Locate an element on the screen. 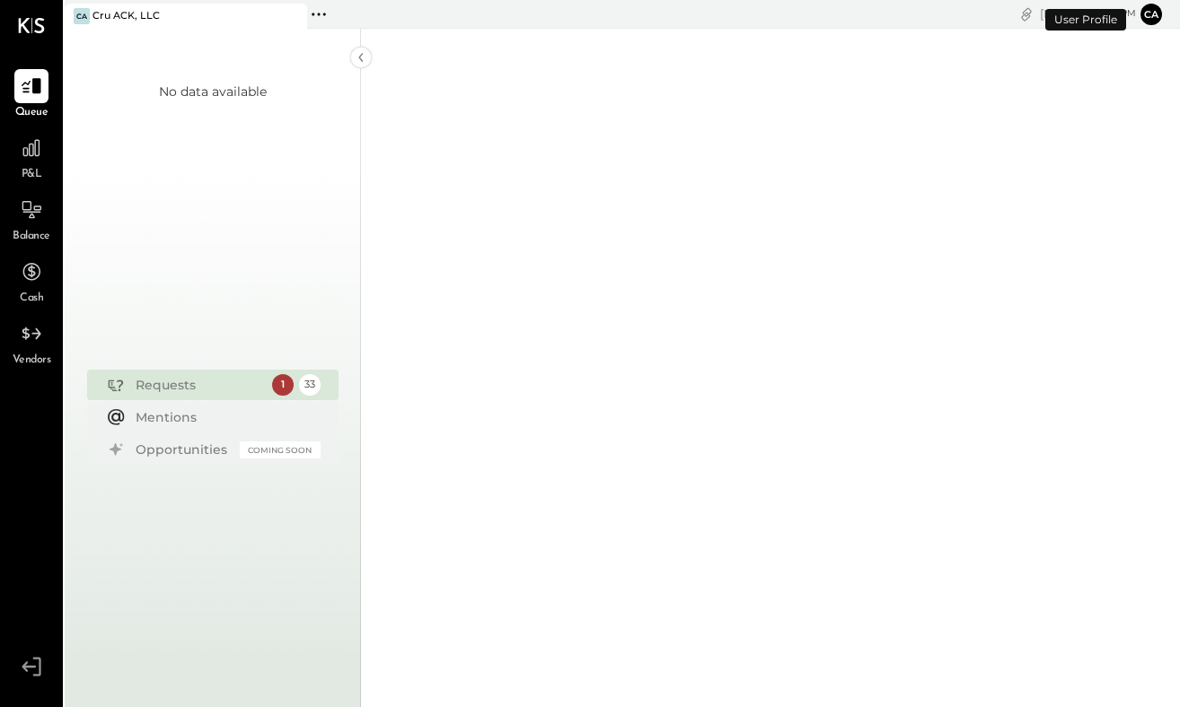  div: CA is located at coordinates (82, 16).